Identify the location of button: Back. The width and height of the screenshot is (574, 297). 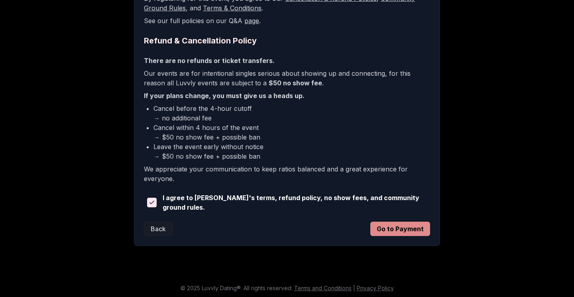
(158, 229).